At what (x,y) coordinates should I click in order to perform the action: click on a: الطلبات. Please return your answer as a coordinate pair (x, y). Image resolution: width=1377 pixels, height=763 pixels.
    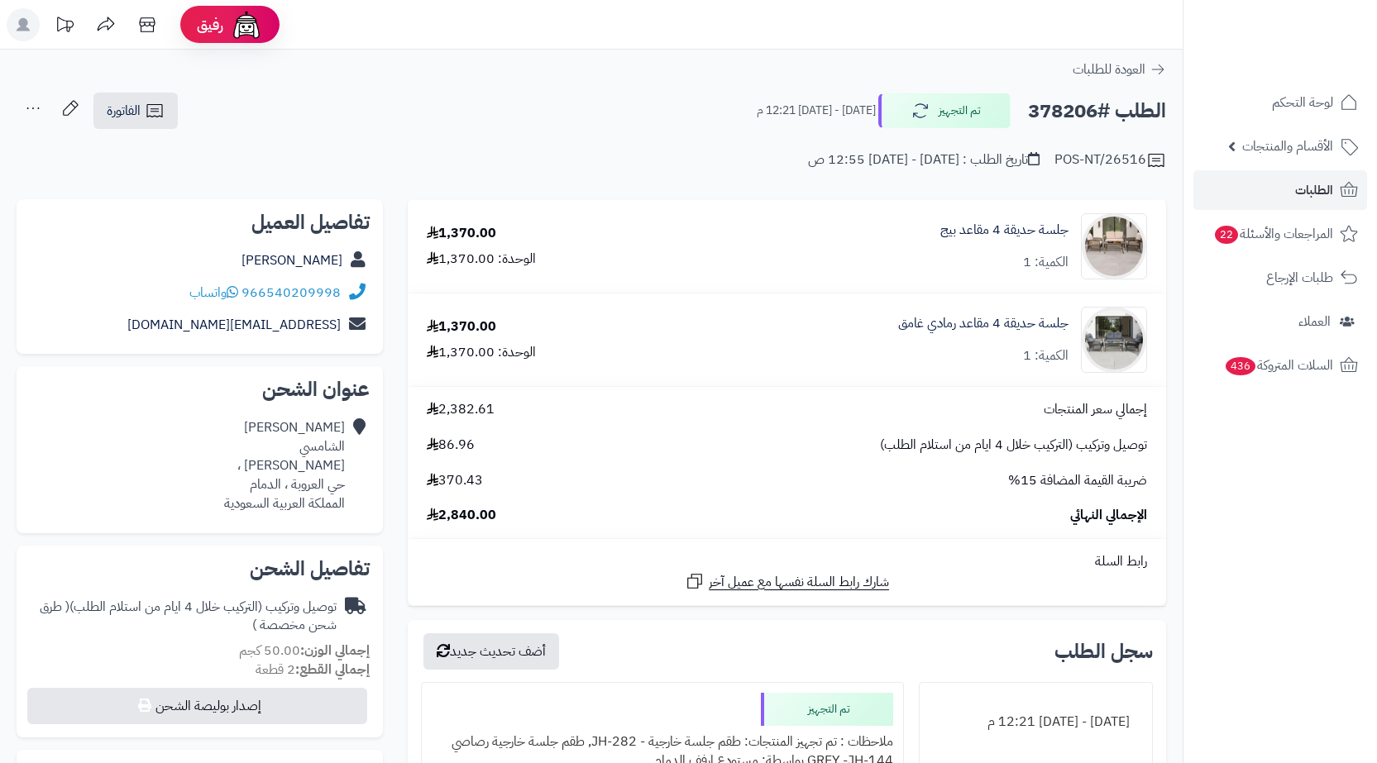
    Looking at the image, I should click on (1280, 190).